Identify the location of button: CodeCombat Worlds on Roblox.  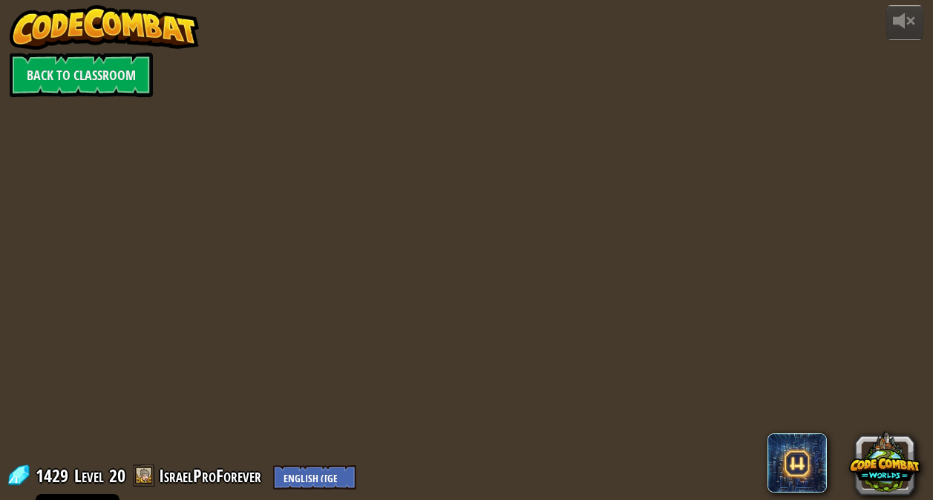
(884, 463).